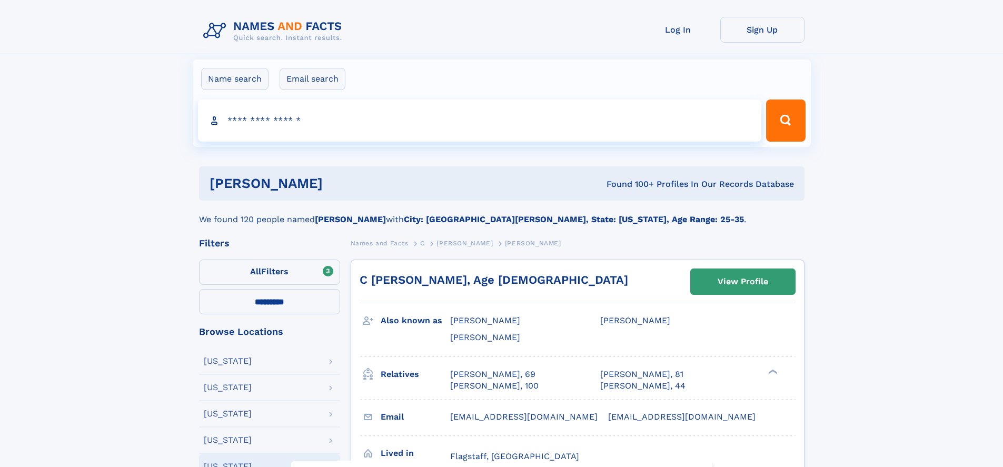 Image resolution: width=1003 pixels, height=467 pixels. I want to click on a: C, so click(422, 243).